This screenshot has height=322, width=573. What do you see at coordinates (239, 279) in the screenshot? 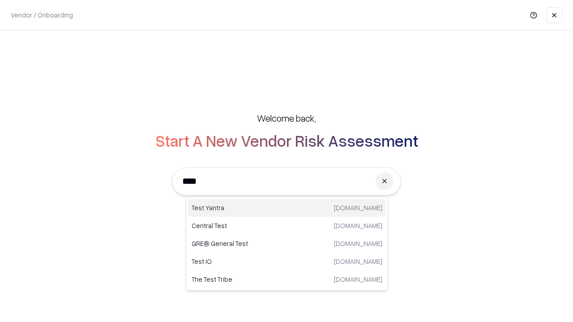
I see `p: The Test Tribe` at bounding box center [239, 279].